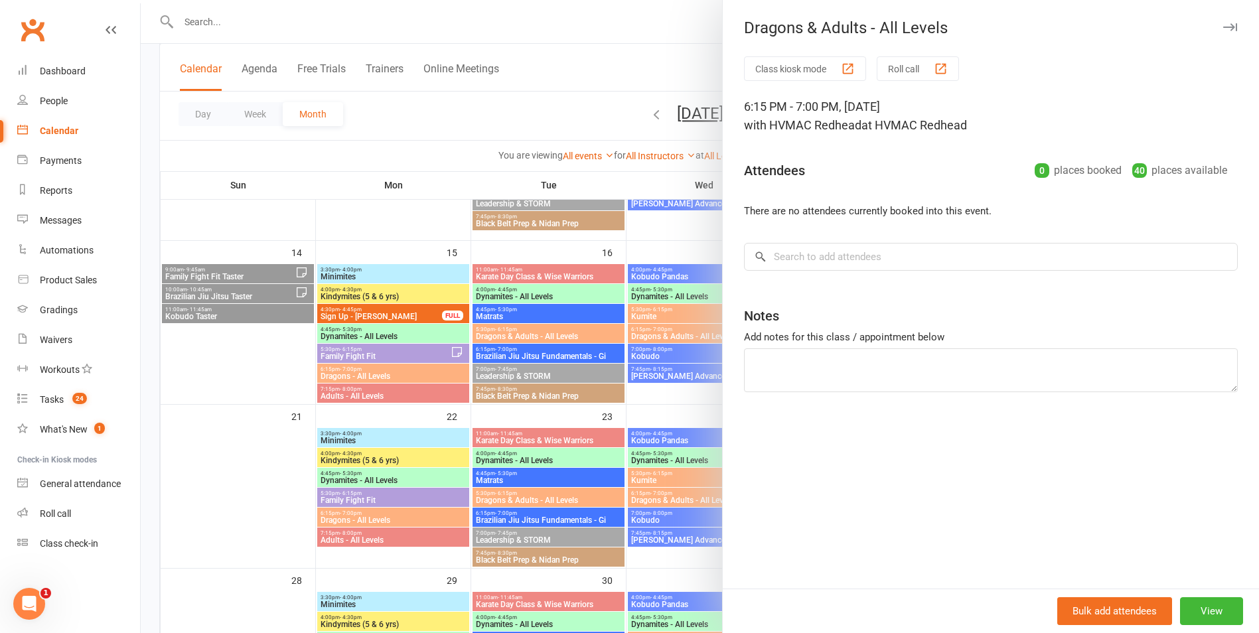 The width and height of the screenshot is (1259, 633). What do you see at coordinates (64, 429) in the screenshot?
I see `div: What's New` at bounding box center [64, 429].